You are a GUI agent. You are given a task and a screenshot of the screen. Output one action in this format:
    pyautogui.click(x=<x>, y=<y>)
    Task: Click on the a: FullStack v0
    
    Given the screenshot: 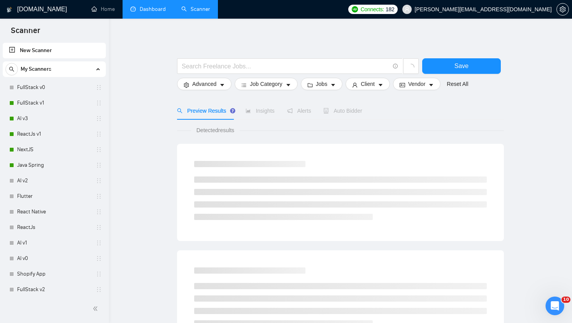 What is the action you would take?
    pyautogui.click(x=54, y=88)
    